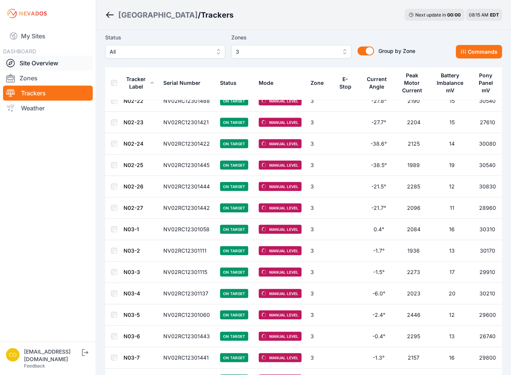 This screenshot has width=511, height=375. Describe the element at coordinates (133, 122) in the screenshot. I see `a: N02-23` at that location.